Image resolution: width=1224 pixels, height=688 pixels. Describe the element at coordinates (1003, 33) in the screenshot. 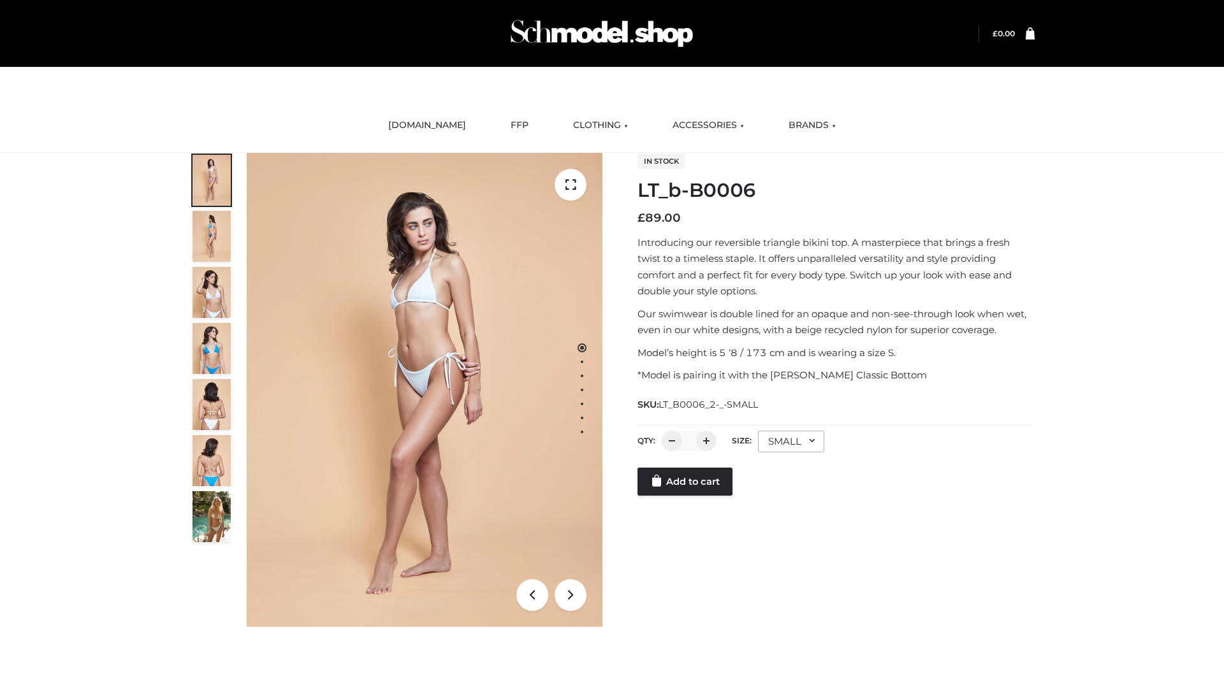

I see `a: £0.00` at that location.